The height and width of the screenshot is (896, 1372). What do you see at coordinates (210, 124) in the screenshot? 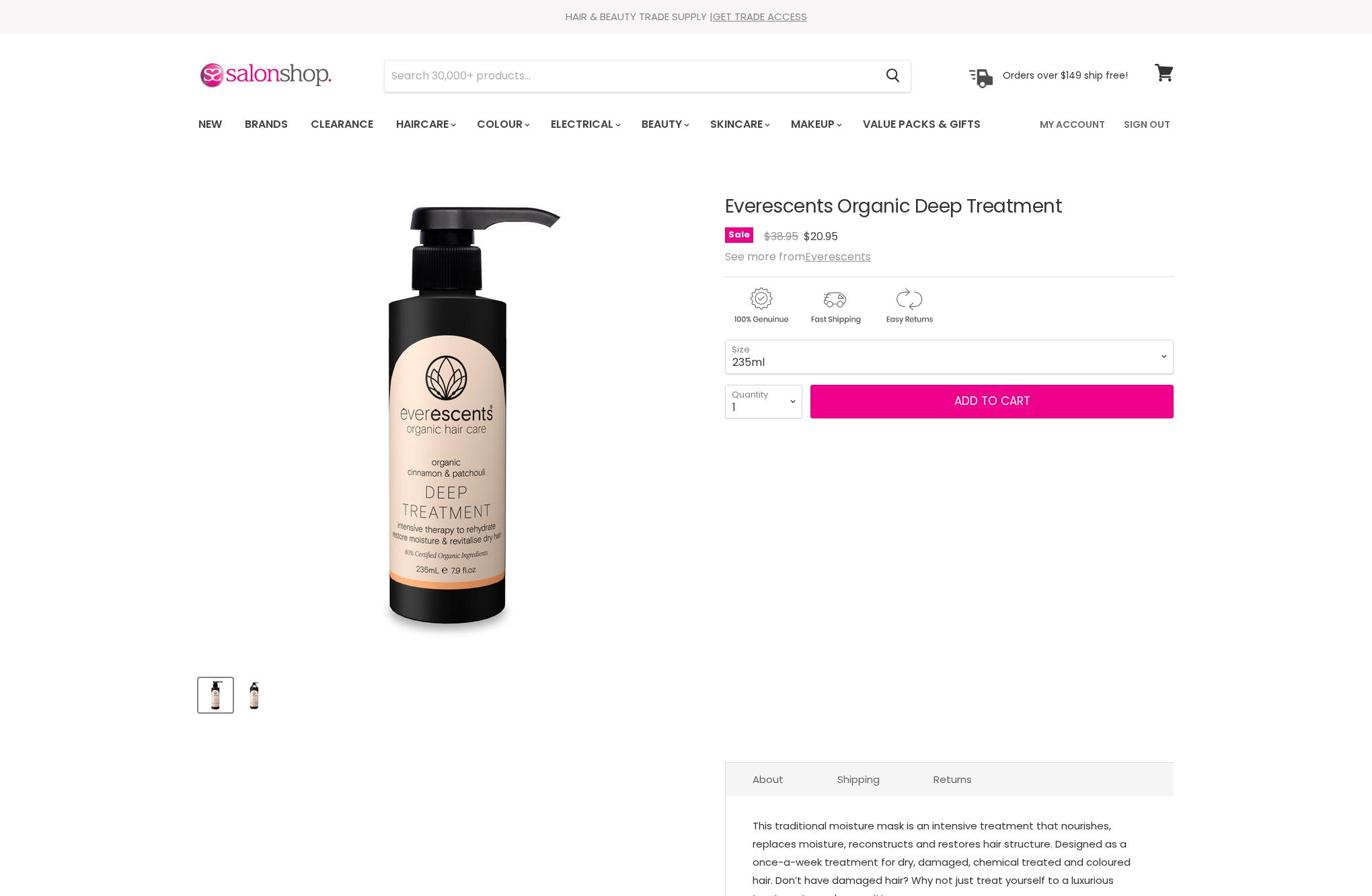
I see `a: New` at bounding box center [210, 124].